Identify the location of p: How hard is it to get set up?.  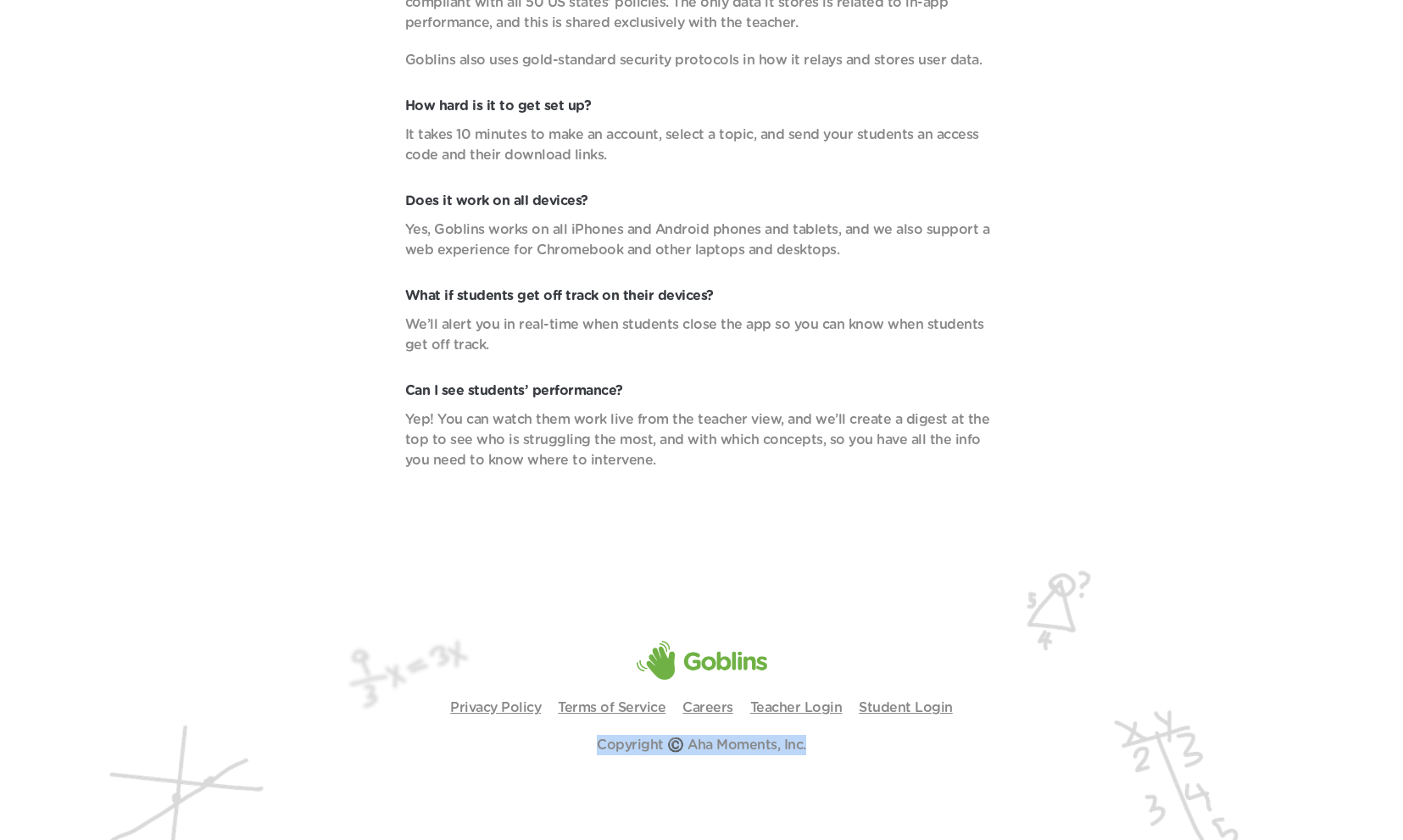
(702, 106).